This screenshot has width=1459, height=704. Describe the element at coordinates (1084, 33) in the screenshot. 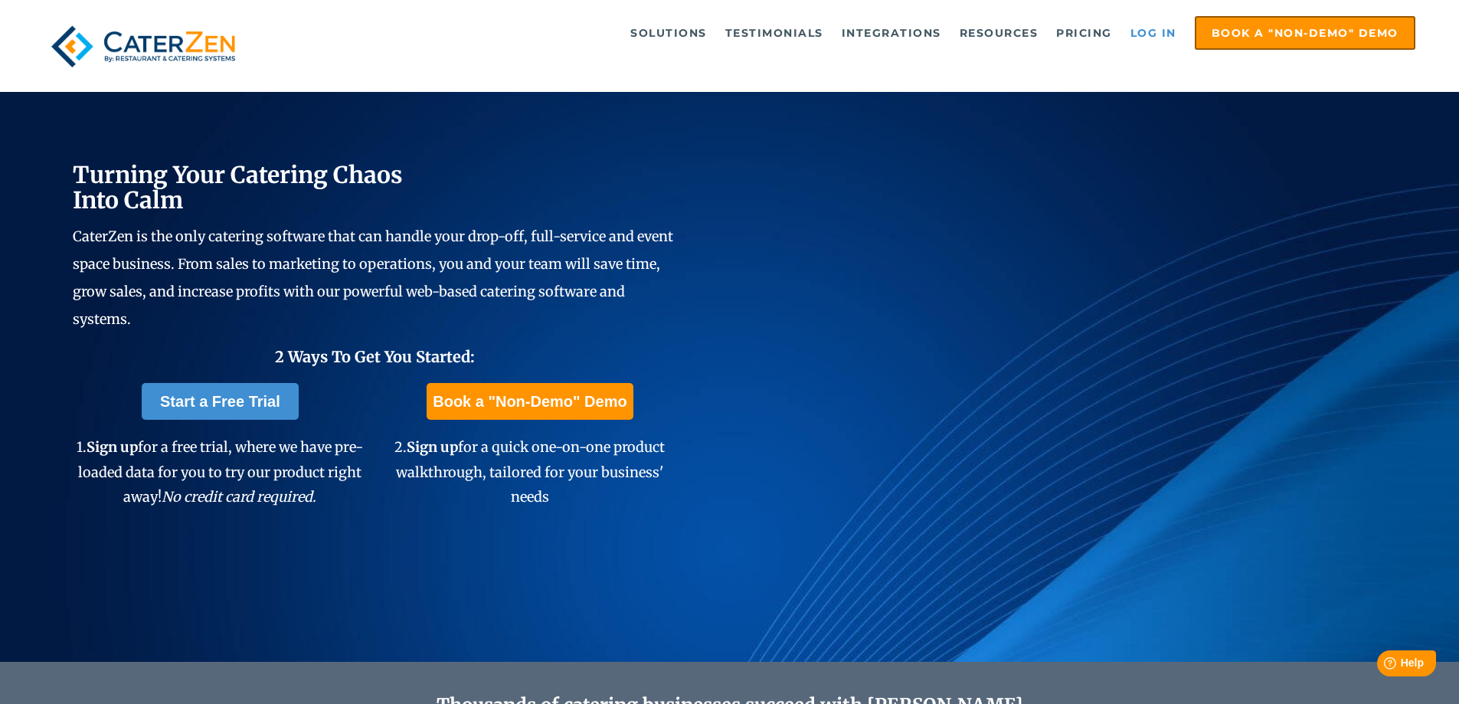

I see `a: Pricing` at that location.